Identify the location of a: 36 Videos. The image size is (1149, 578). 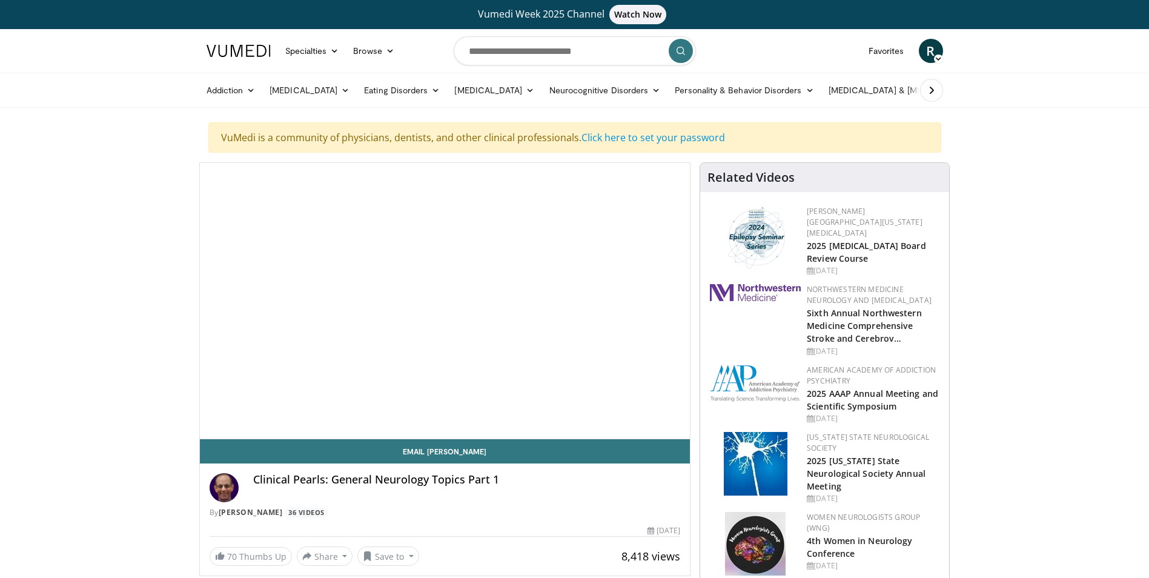
(307, 513).